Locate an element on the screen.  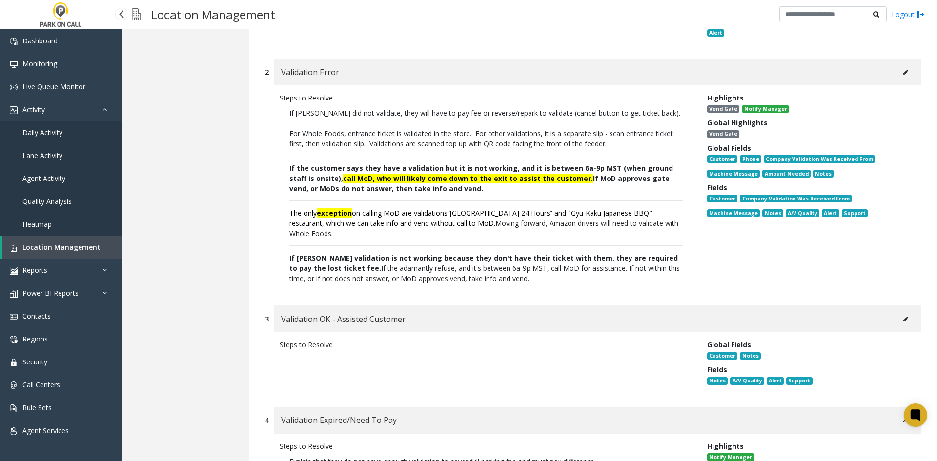
span: If the adamantly refuse, and it's between 6a-9p MST, call MoD for assistance. If not within this ... is located at coordinates (485, 268).